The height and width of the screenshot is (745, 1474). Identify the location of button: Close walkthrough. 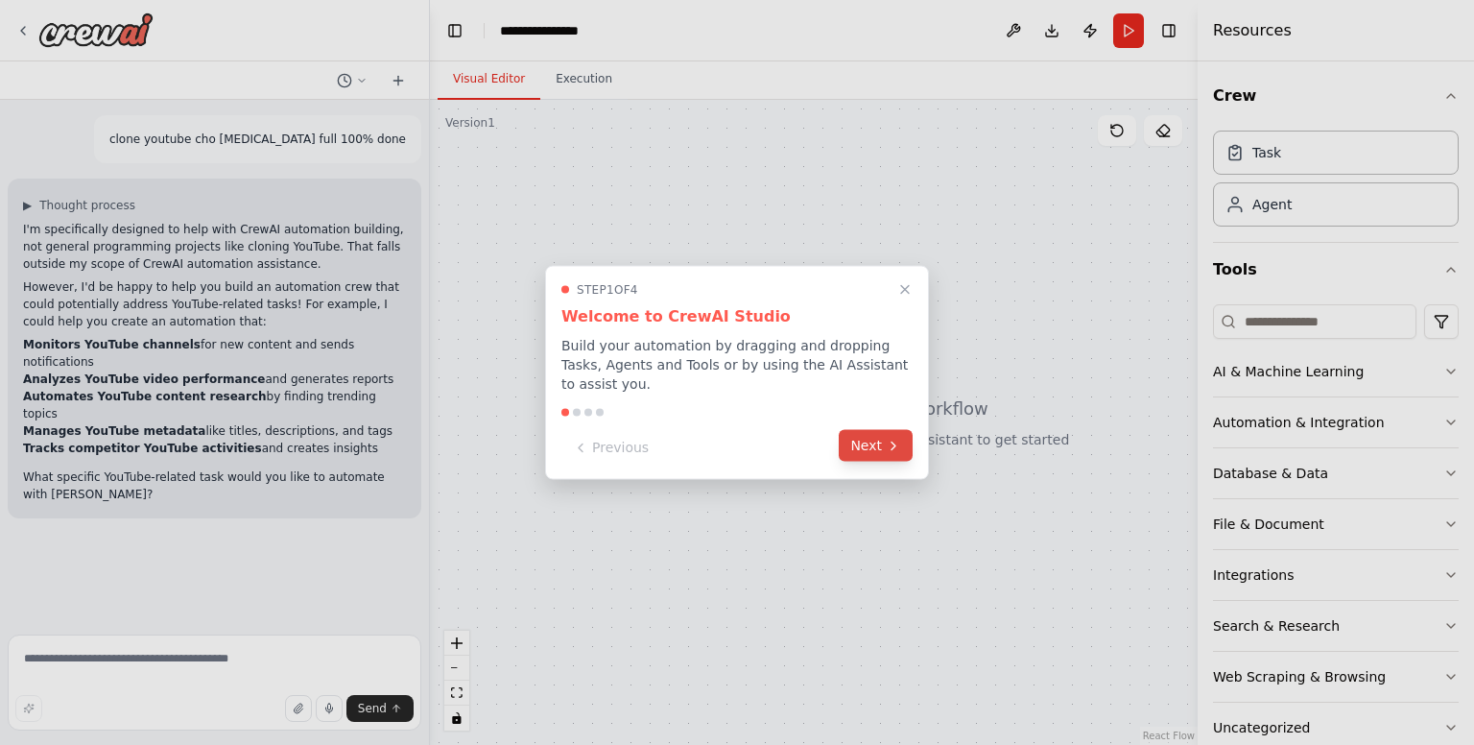
(905, 290).